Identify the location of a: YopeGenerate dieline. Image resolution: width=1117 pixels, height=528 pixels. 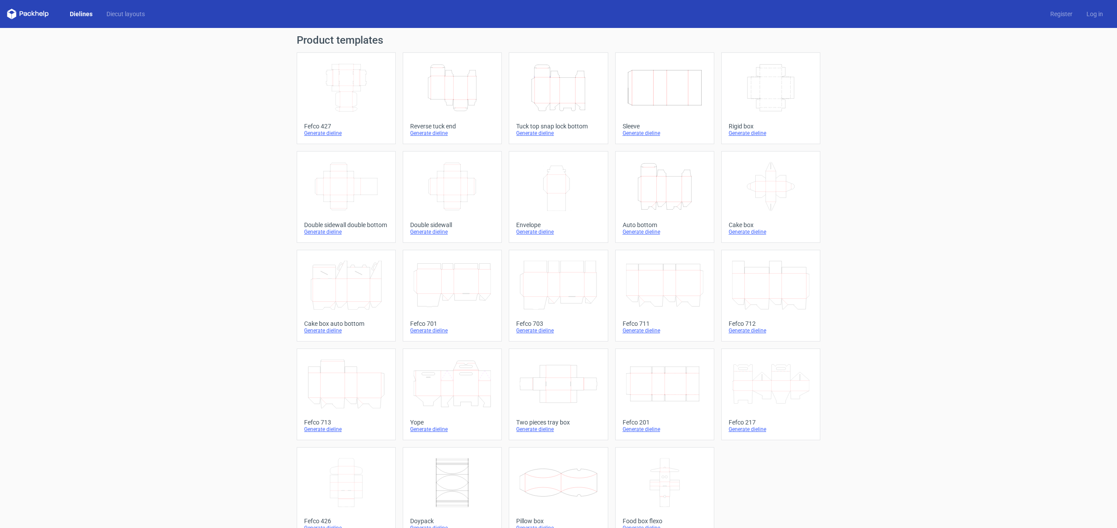
(452, 394).